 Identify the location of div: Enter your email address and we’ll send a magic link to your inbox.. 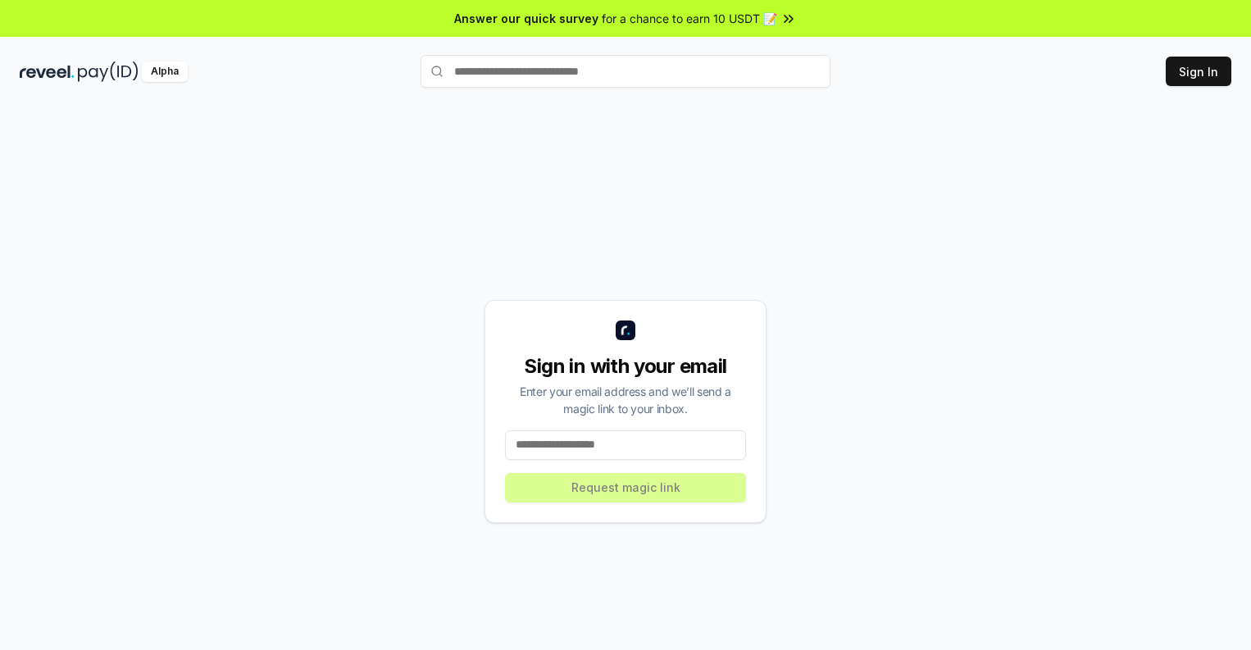
(626, 400).